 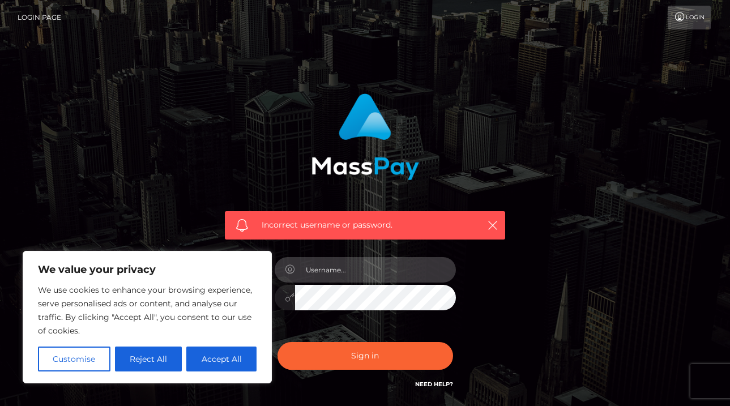 What do you see at coordinates (689, 18) in the screenshot?
I see `a: Login` at bounding box center [689, 18].